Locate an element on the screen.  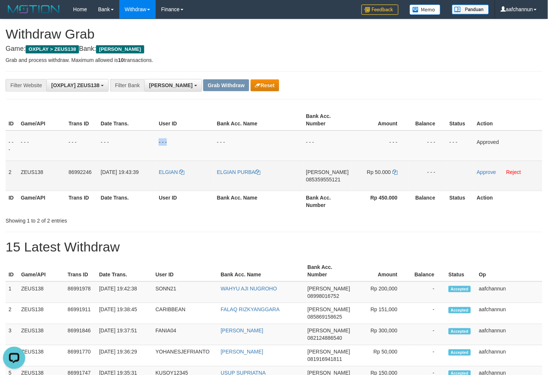
span: Rp 50.000 is located at coordinates (379, 172).